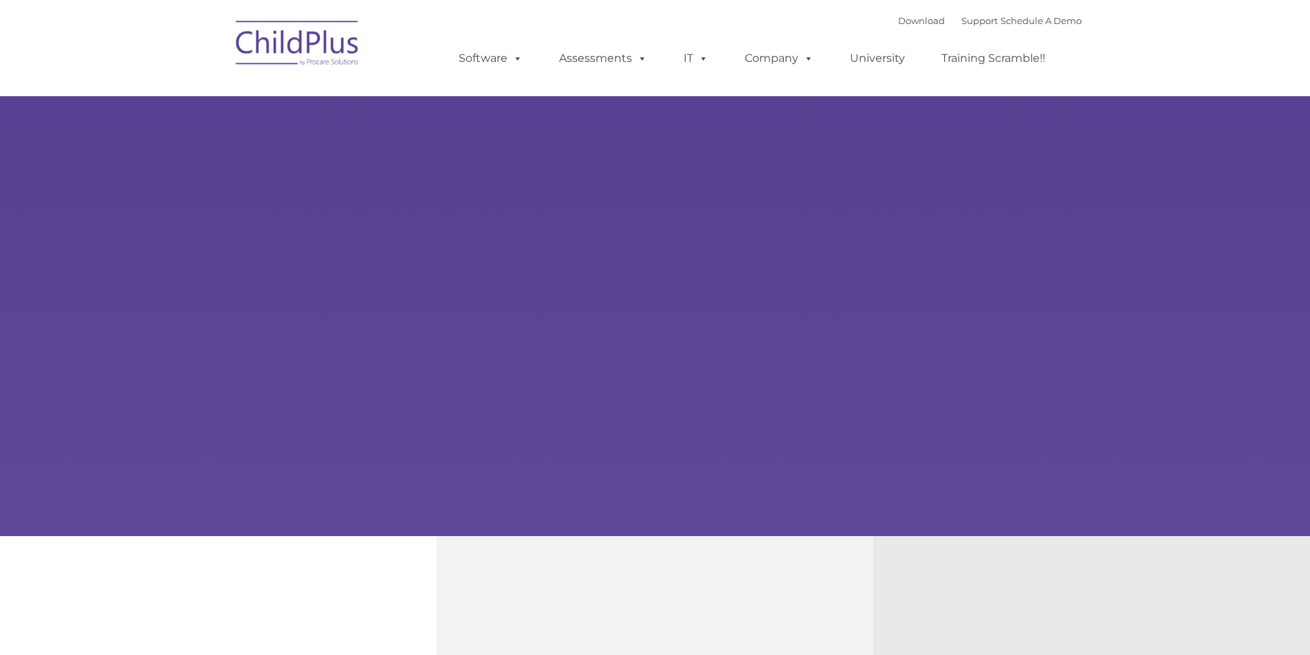 The height and width of the screenshot is (655, 1310). What do you see at coordinates (603, 58) in the screenshot?
I see `a: Assessments` at bounding box center [603, 58].